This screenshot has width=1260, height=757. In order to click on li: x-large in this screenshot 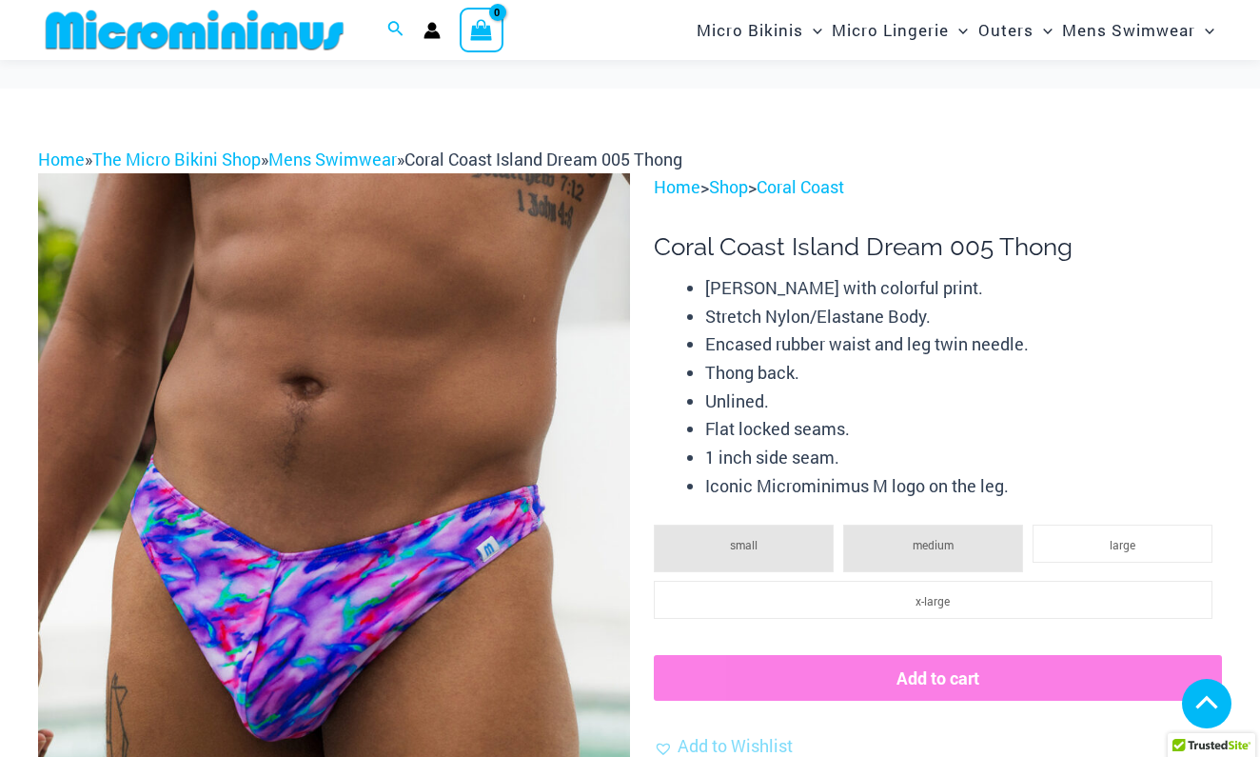, I will do `click(933, 600)`.